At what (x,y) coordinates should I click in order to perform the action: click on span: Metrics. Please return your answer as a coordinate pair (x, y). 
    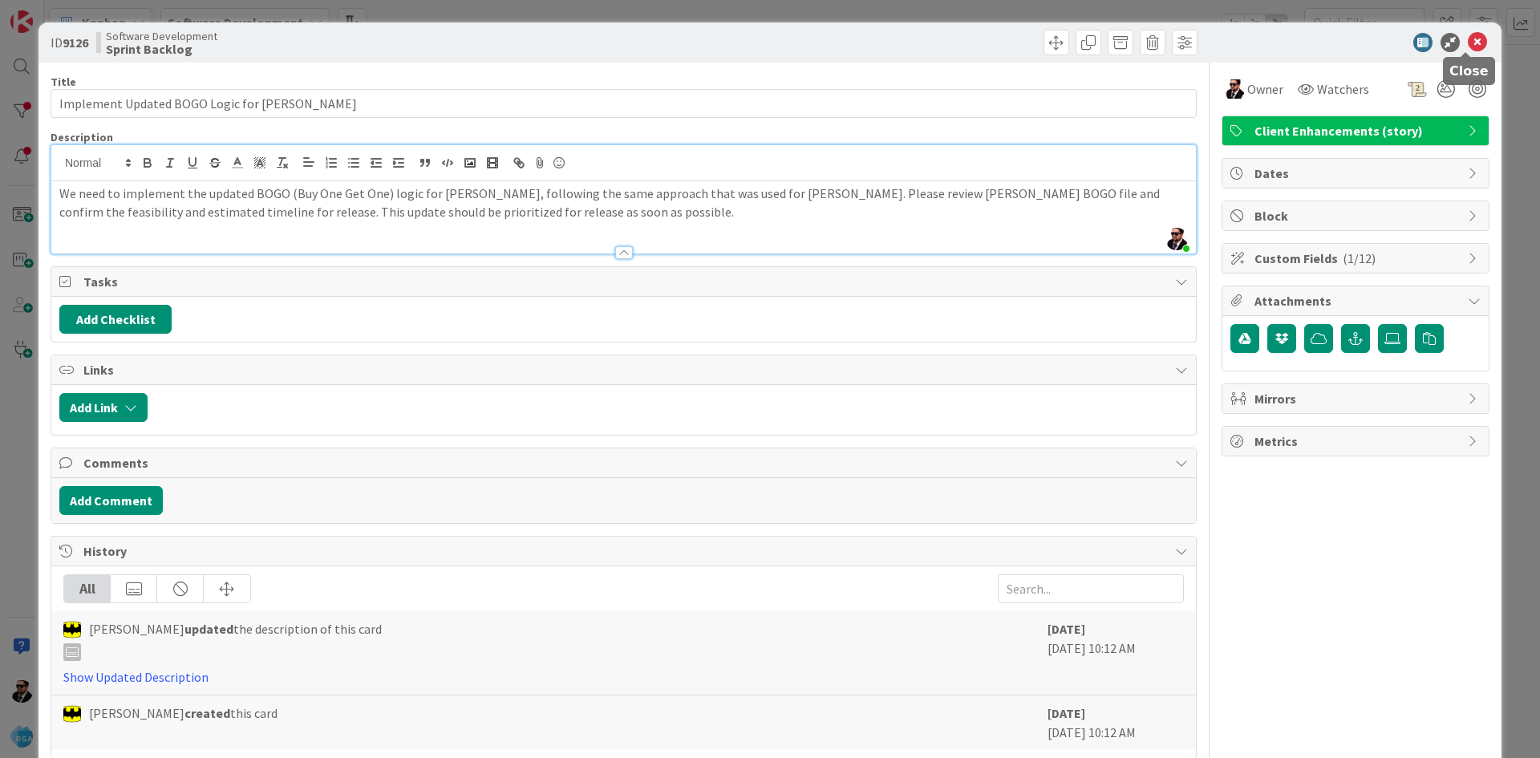
    Looking at the image, I should click on (1357, 441).